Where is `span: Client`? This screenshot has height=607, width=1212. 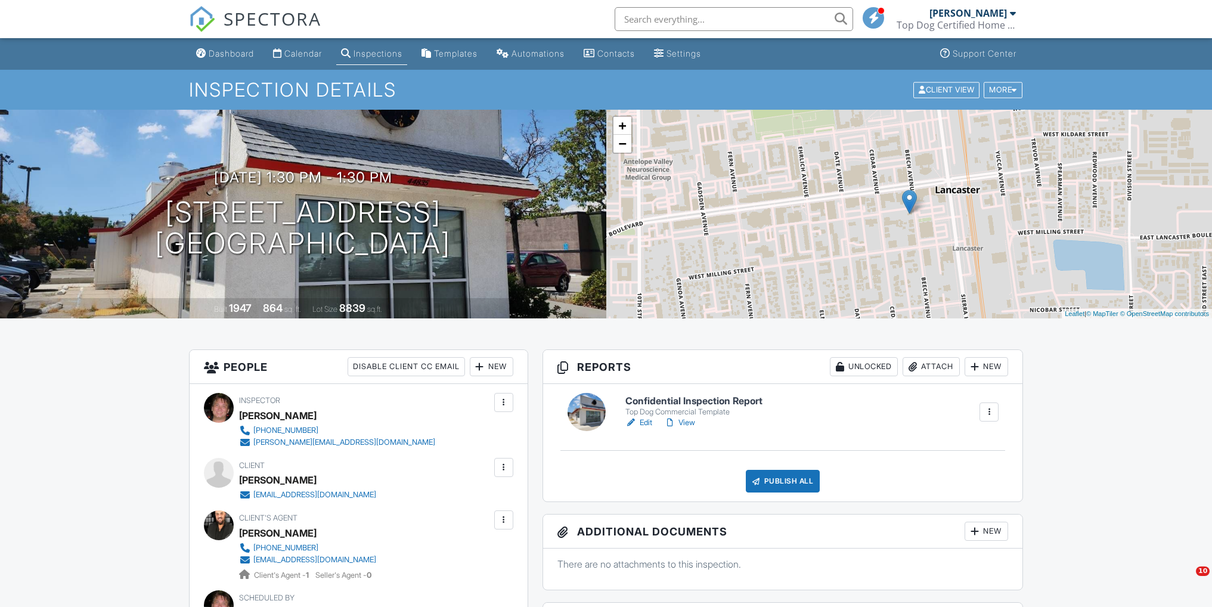
span: Client is located at coordinates (252, 465).